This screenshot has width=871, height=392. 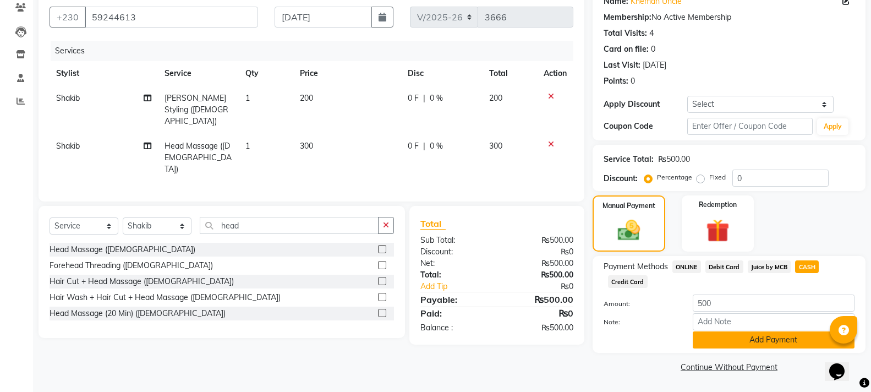 What do you see at coordinates (718, 231) in the screenshot?
I see `img: _gift.svg` at bounding box center [718, 231].